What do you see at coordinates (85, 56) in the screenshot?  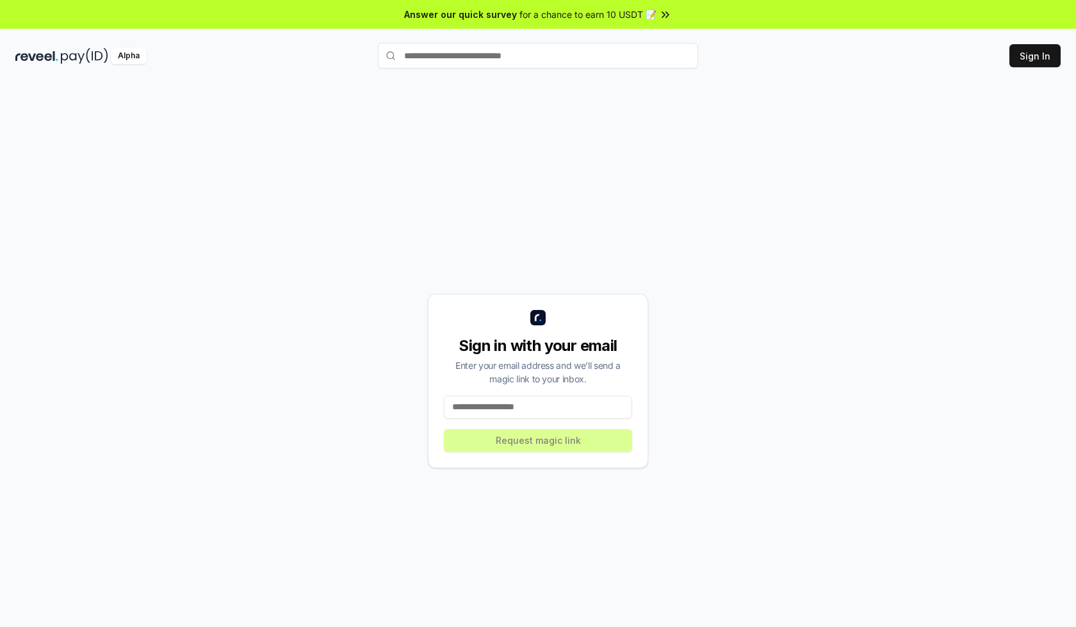 I see `img: pay_id` at bounding box center [85, 56].